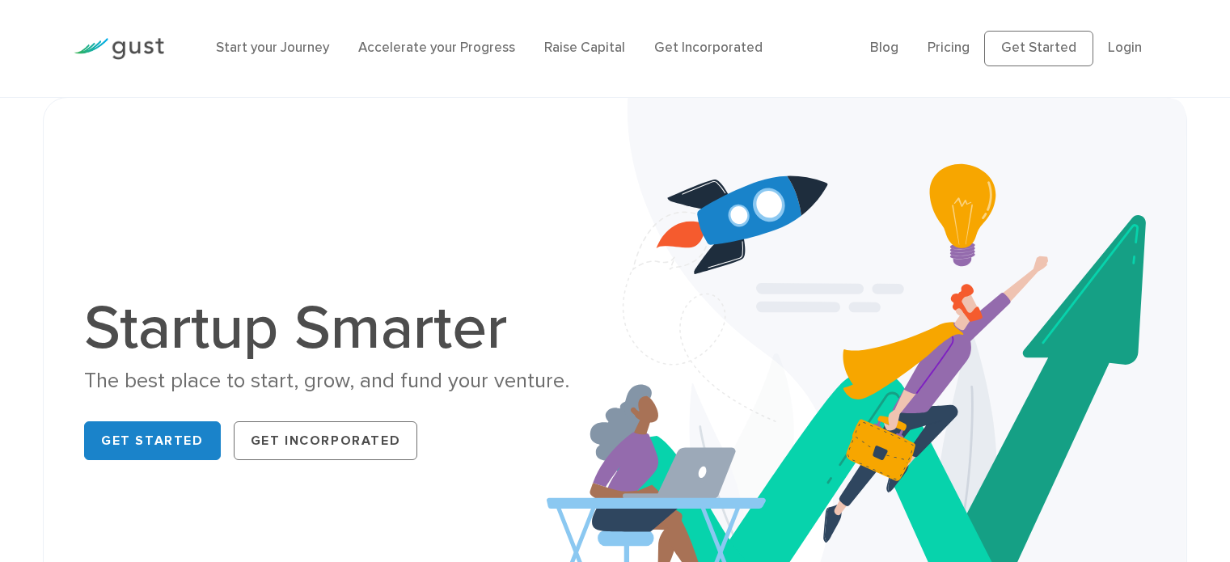 Image resolution: width=1230 pixels, height=562 pixels. What do you see at coordinates (437, 48) in the screenshot?
I see `a: Accelerate your Progress` at bounding box center [437, 48].